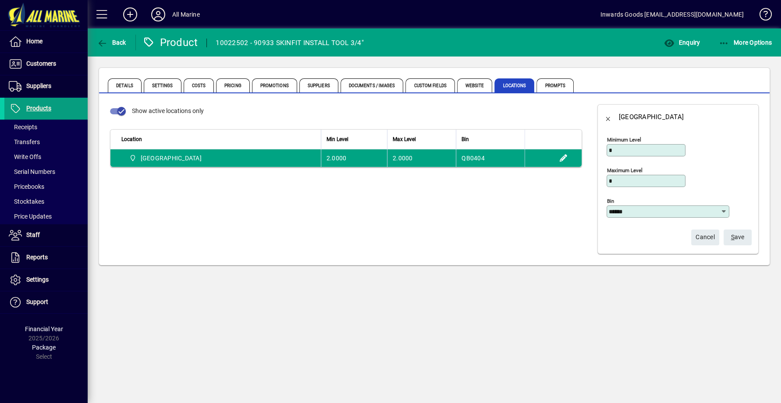 Image resolution: width=781 pixels, height=403 pixels. Describe the element at coordinates (46, 202) in the screenshot. I see `a: Stocktakes` at that location.